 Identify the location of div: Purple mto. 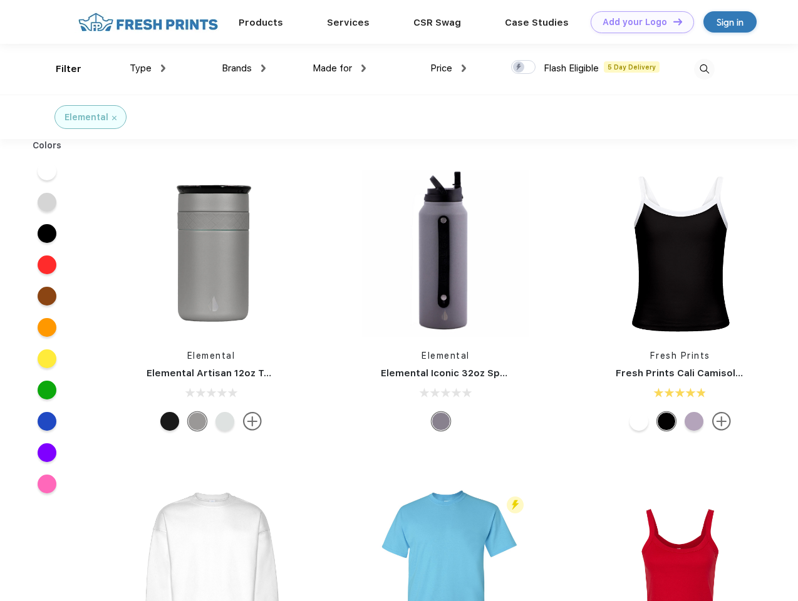
(694, 422).